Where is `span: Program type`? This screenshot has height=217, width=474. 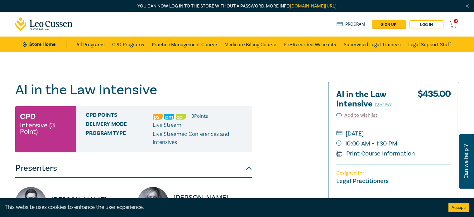 span: Program type is located at coordinates (119, 138).